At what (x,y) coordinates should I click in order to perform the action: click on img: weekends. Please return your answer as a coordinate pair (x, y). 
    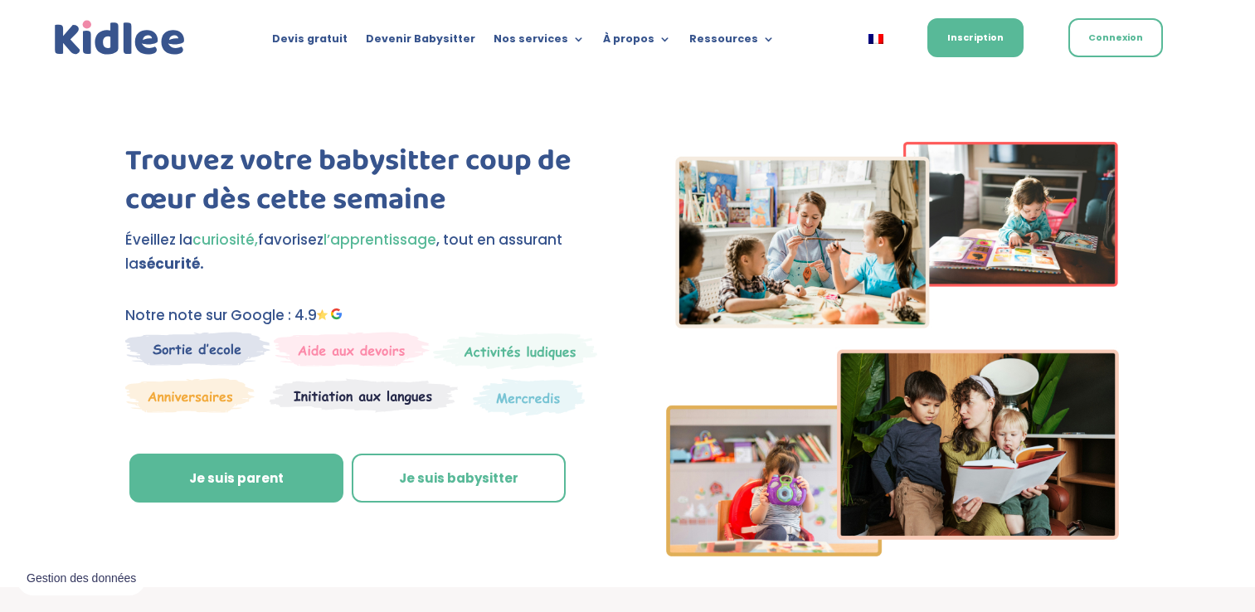
    Looking at the image, I should click on (352, 349).